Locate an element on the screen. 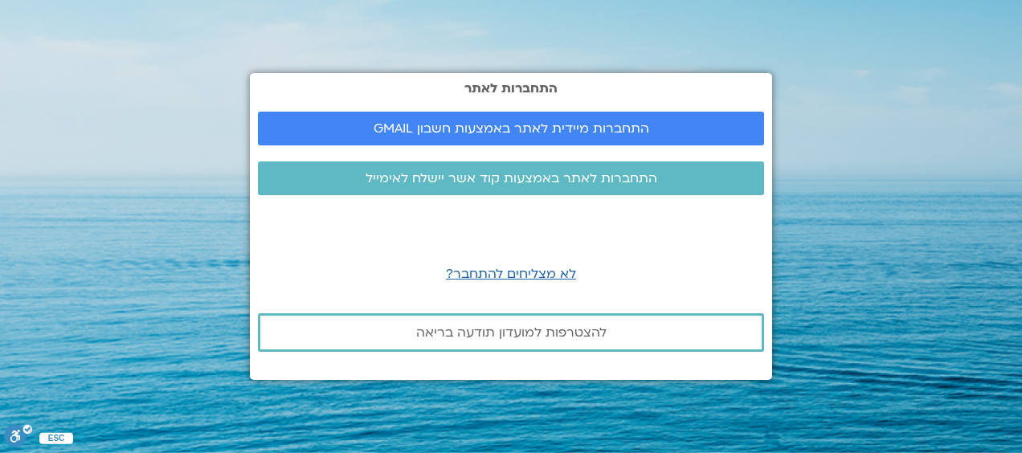  a: התחברות לאתר באמצעות קוד אשר יישלח לאימייל is located at coordinates (511, 178).